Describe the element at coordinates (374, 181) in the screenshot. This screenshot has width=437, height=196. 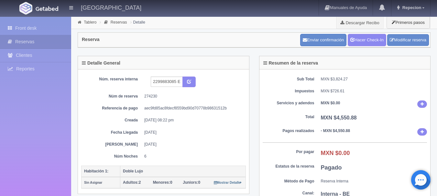
I see `dd: Reserva Interna` at that location.